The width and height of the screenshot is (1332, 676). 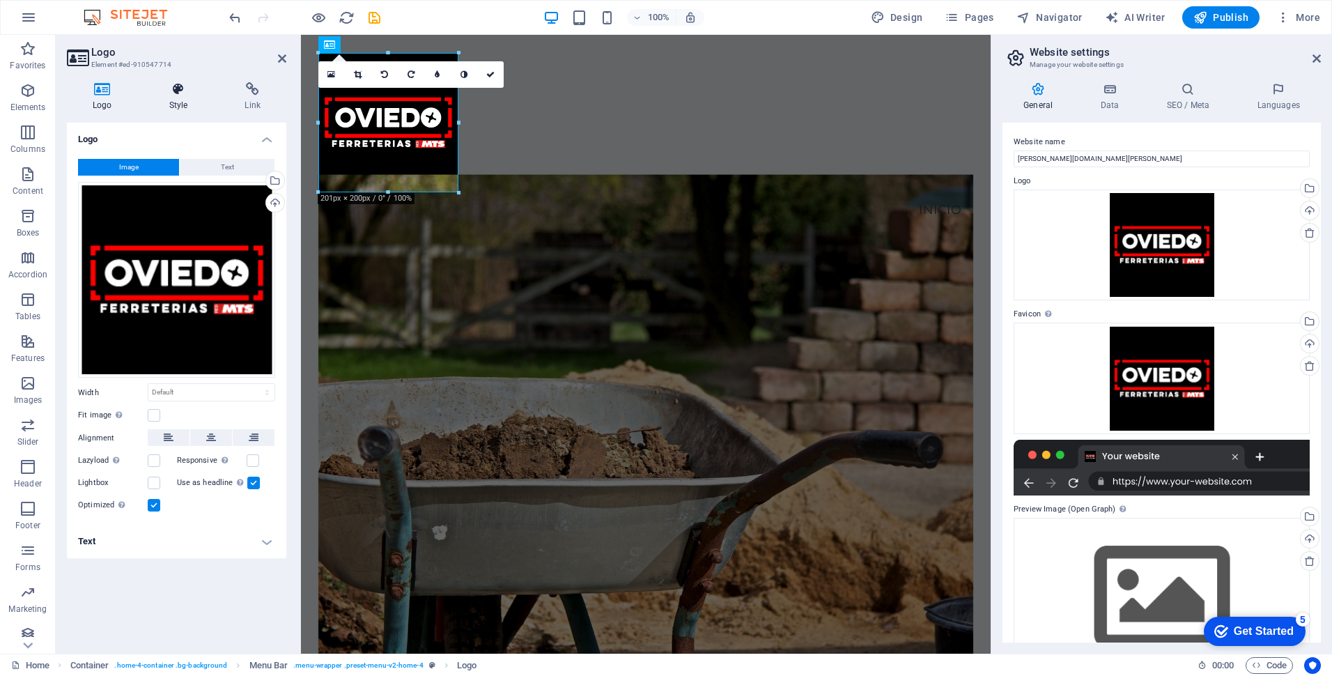 I want to click on button: Code, so click(x=1269, y=665).